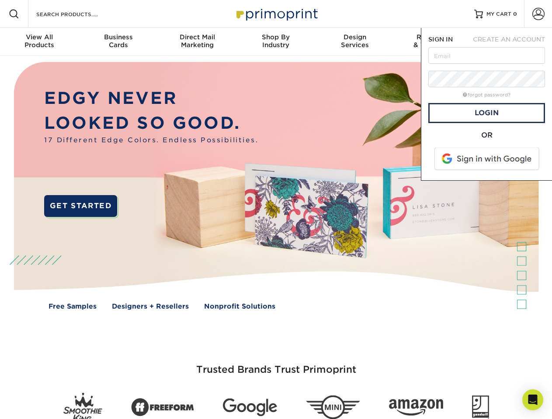 The height and width of the screenshot is (419, 552). I want to click on a: forgot password?, so click(486, 95).